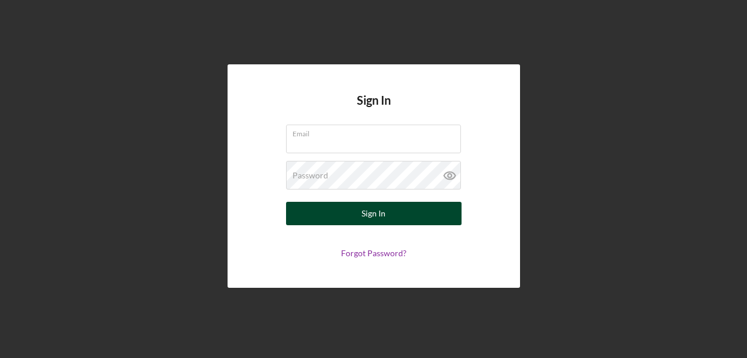 This screenshot has height=358, width=747. What do you see at coordinates (374, 109) in the screenshot?
I see `h4: Sign In` at bounding box center [374, 109].